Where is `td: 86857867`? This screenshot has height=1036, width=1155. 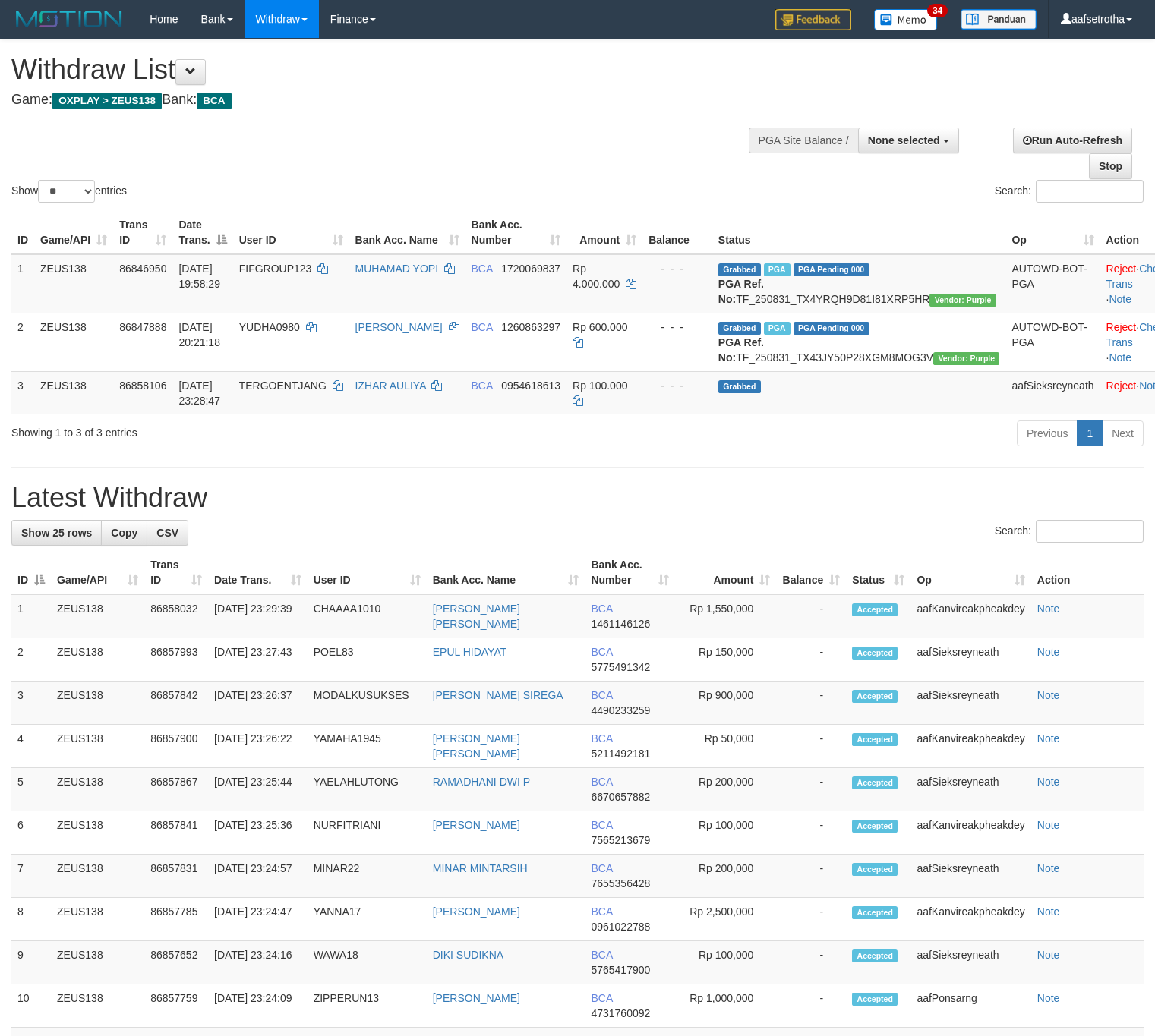 td: 86857867 is located at coordinates (176, 790).